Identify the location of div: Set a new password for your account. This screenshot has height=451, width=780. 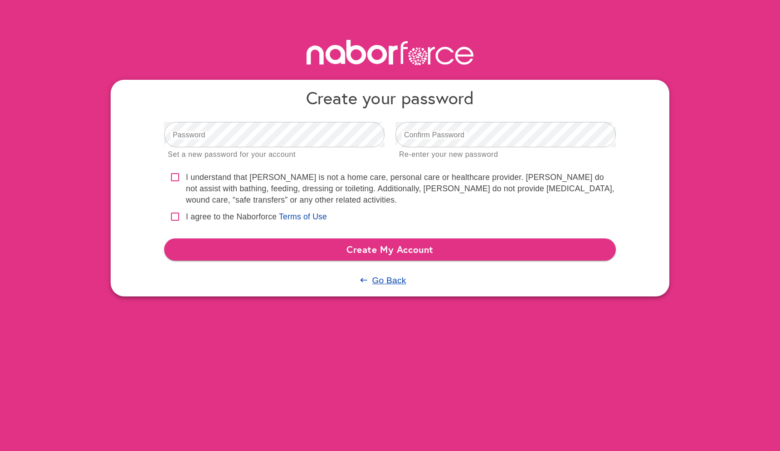
(232, 155).